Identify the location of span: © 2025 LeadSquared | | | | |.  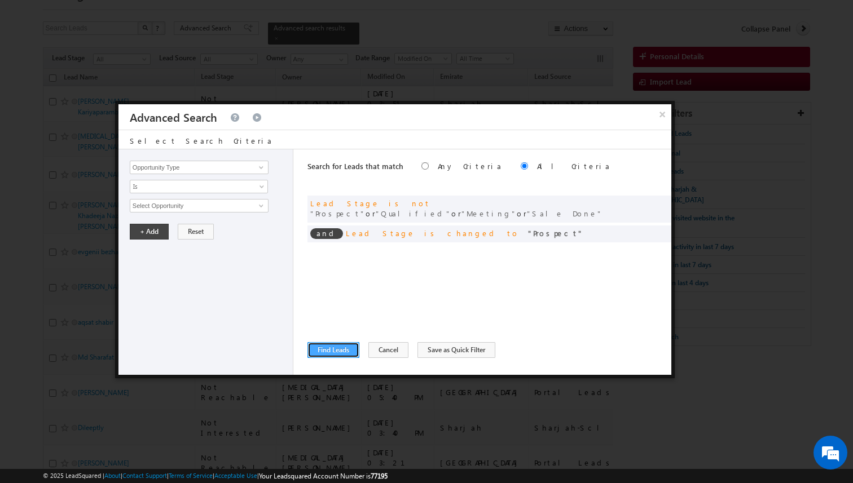
(215, 476).